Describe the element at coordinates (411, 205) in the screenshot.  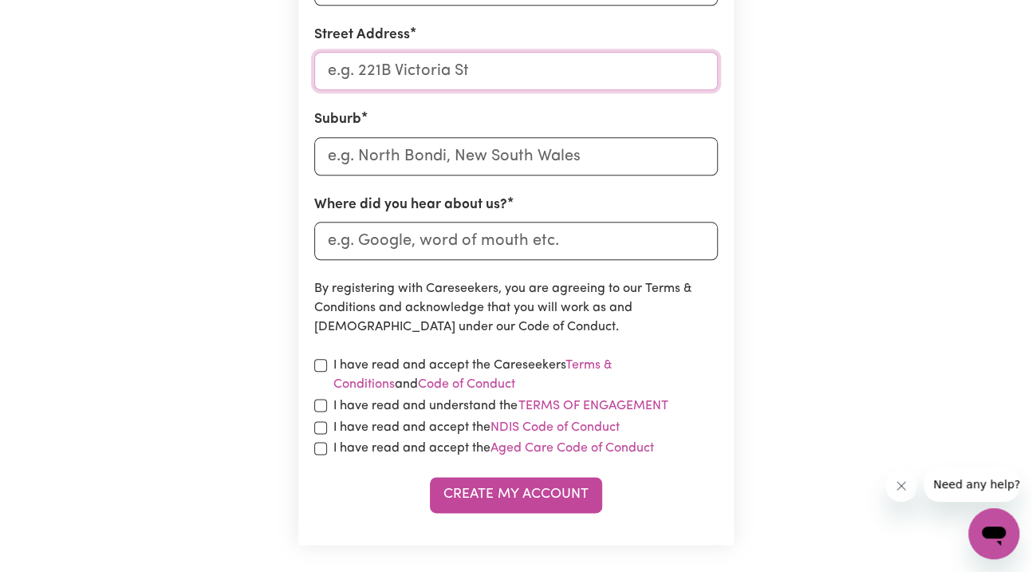
I see `label: Where did you hear about us?` at that location.